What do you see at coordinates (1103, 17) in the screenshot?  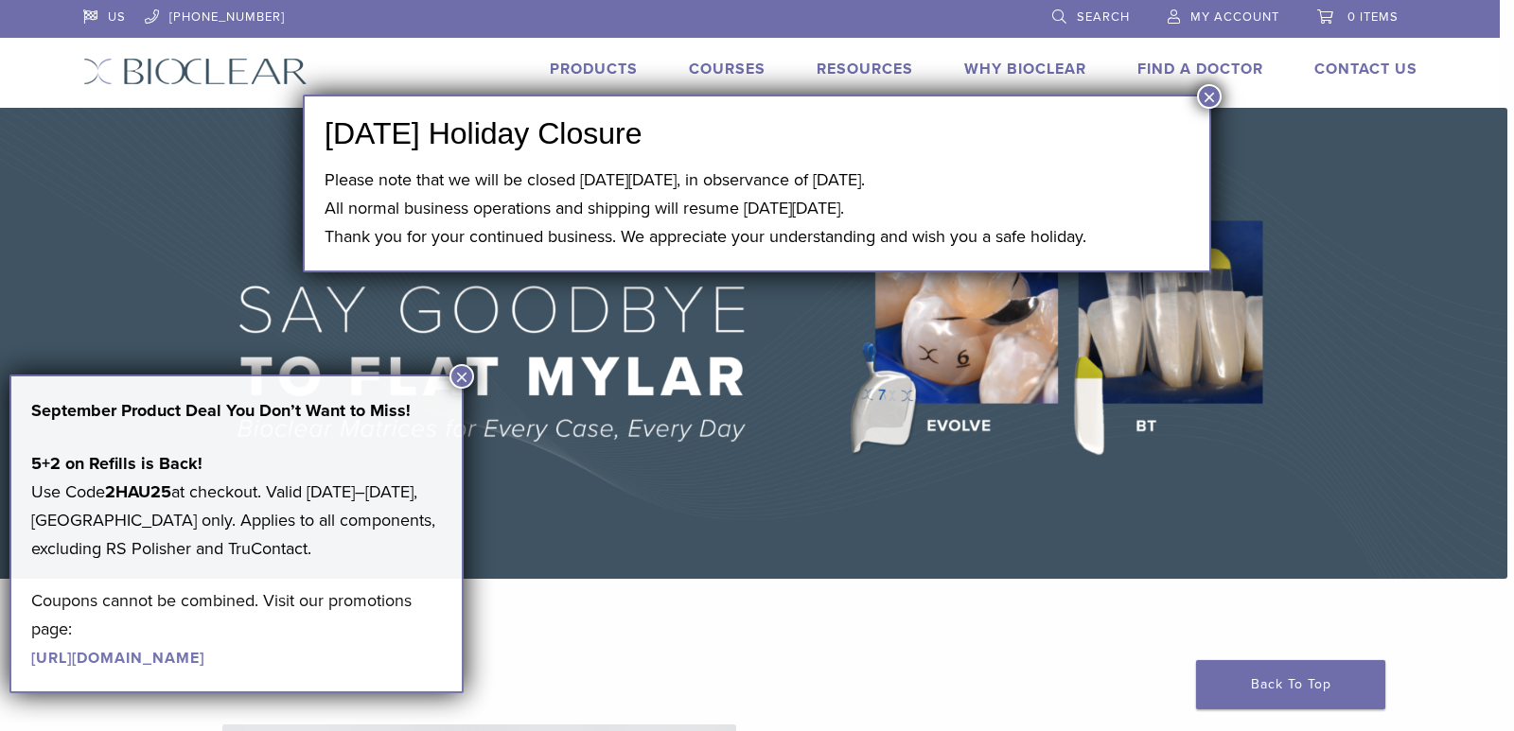 I see `span: Search` at bounding box center [1103, 17].